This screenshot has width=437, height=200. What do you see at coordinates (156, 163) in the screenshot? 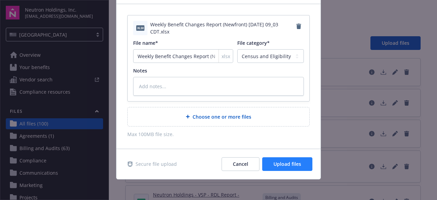
I see `span: Secure file upload` at bounding box center [156, 163].